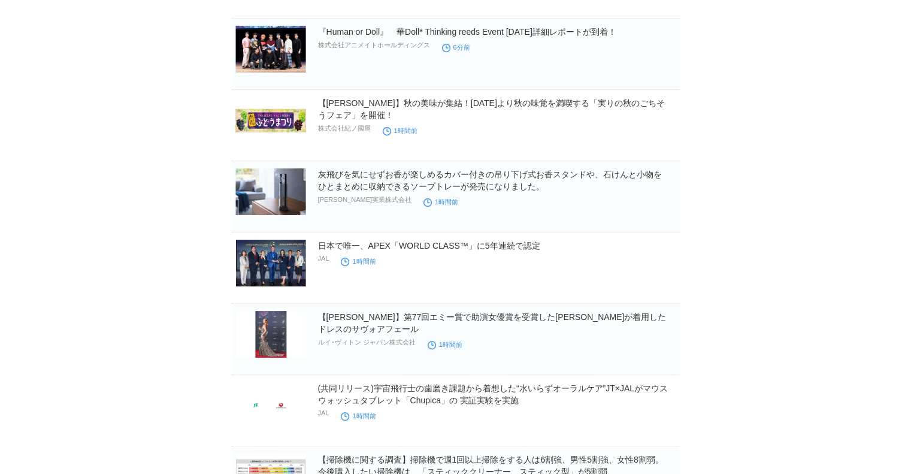 The height and width of the screenshot is (474, 911). Describe the element at coordinates (344, 128) in the screenshot. I see `p: 株式会社紀ノ國屋` at that location.